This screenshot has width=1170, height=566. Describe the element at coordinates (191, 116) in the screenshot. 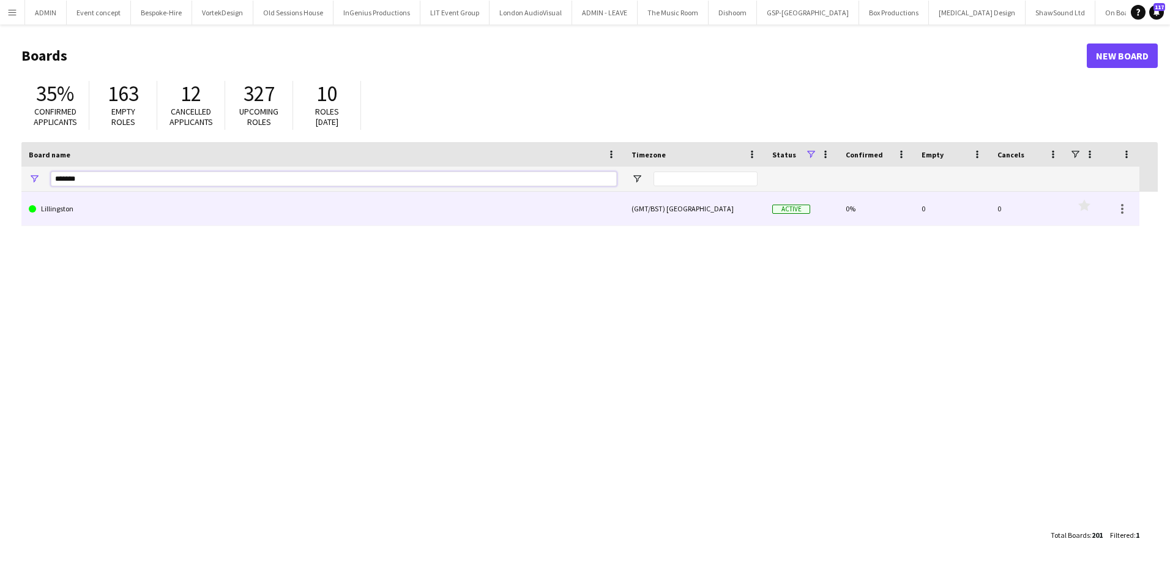

I see `span: Cancelled applicants` at that location.